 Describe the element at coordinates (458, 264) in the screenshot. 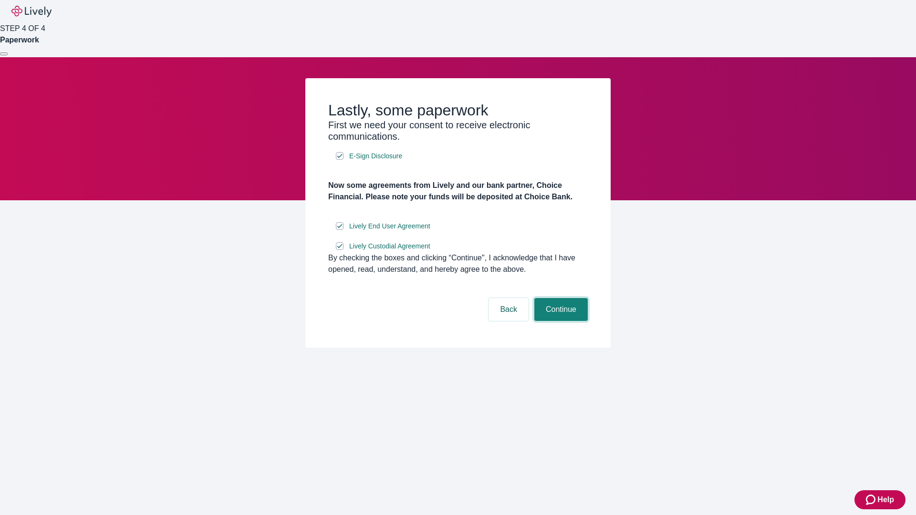

I see `div: By checking the boxes and clicking “Continue", I acknowledge that I have opened, read, understand...` at that location.